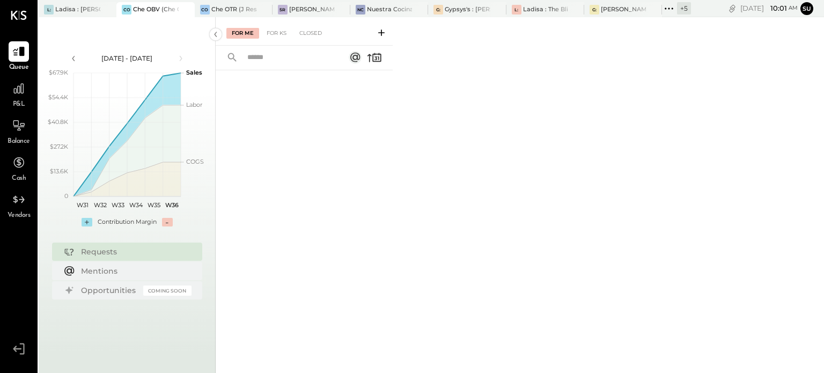  Describe the element at coordinates (806, 9) in the screenshot. I see `button: su` at that location.